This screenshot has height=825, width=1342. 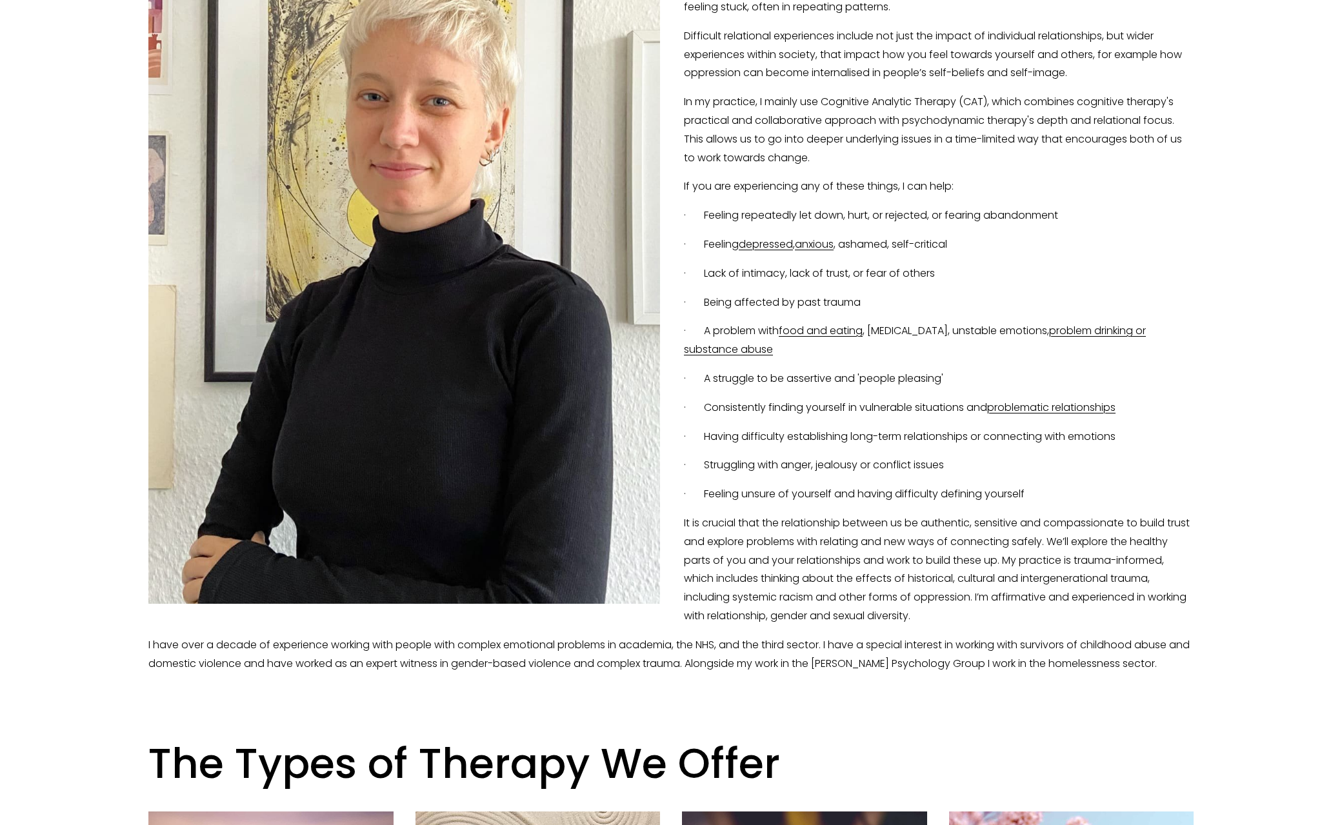 What do you see at coordinates (671, 303) in the screenshot?
I see `p: · Being affected by past trauma` at bounding box center [671, 303].